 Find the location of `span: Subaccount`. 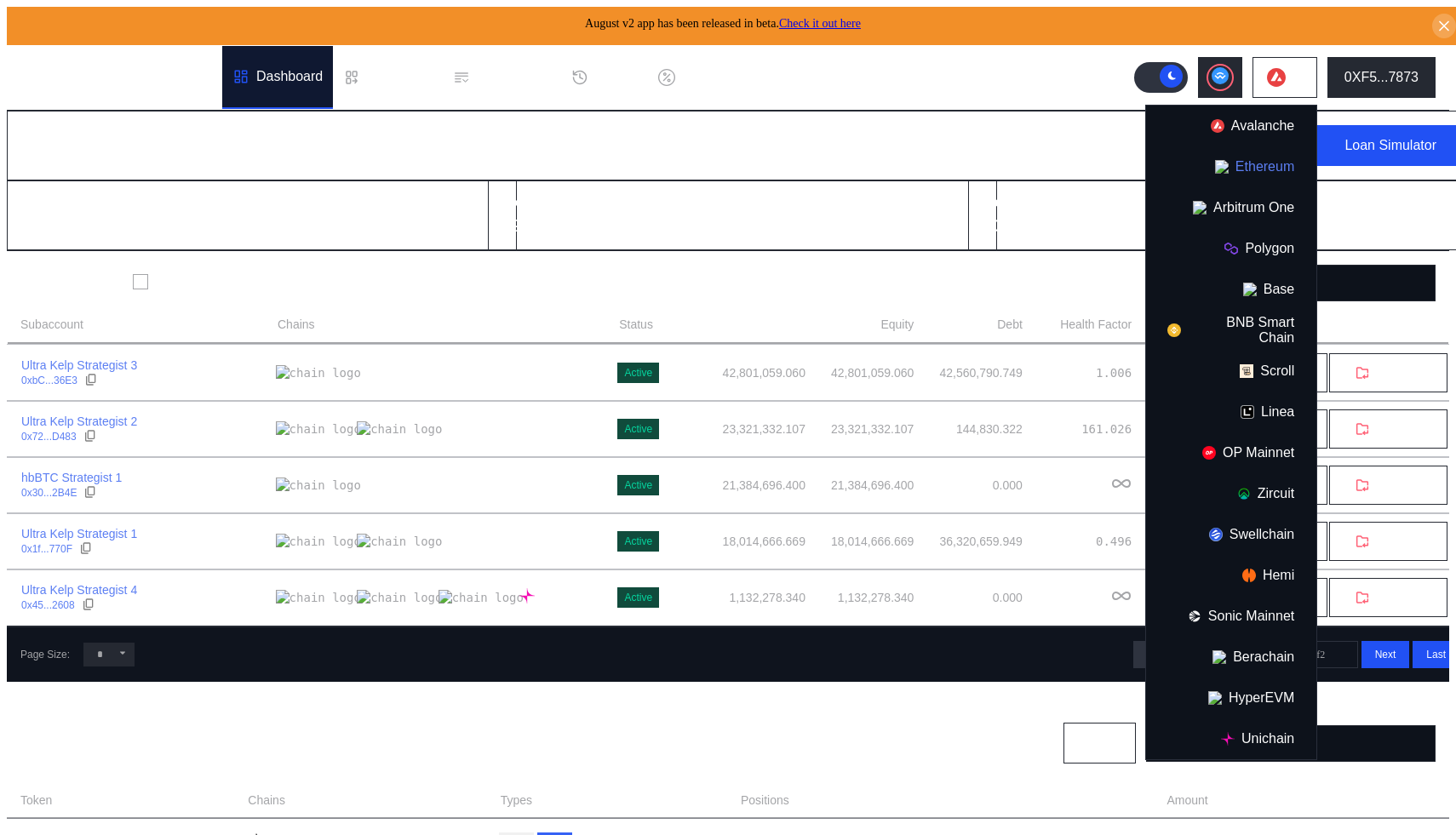

span: Subaccount is located at coordinates (52, 324).